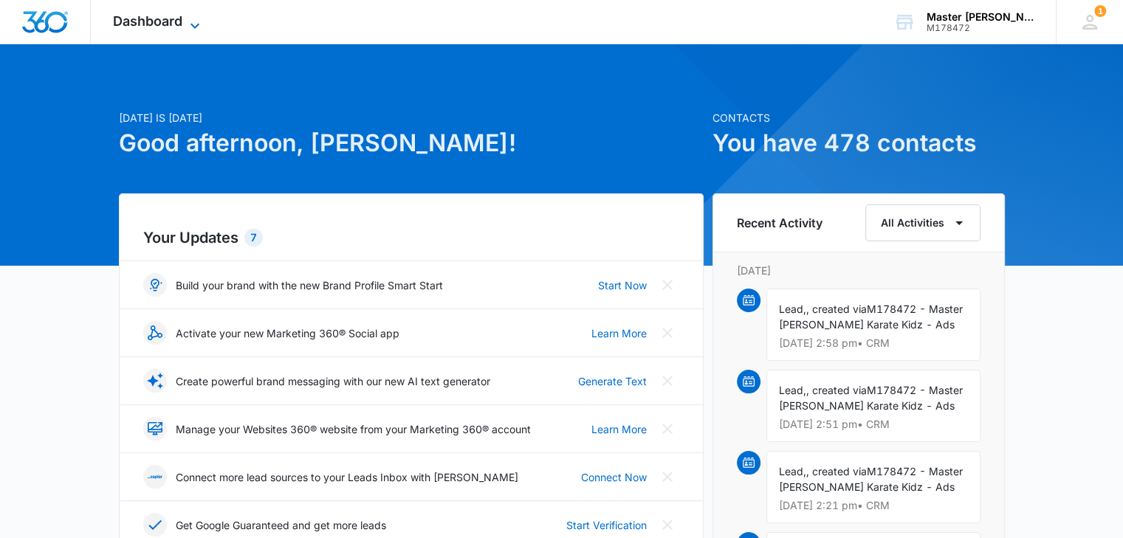  What do you see at coordinates (353, 429) in the screenshot?
I see `p: Manage your Websites 360® website from your Marketing 360® account` at bounding box center [353, 429].